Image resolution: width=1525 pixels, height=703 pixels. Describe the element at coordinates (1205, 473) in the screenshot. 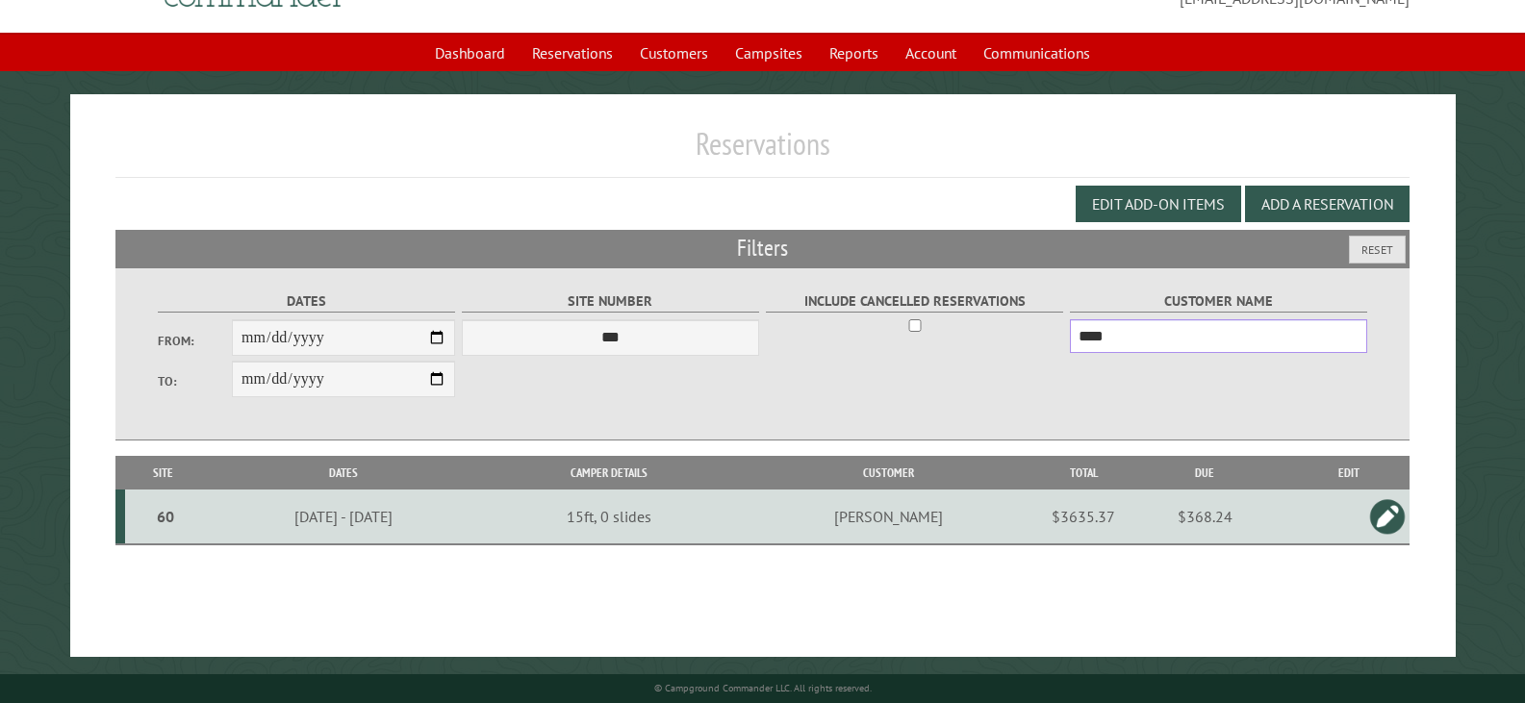

I see `th: Due` at that location.